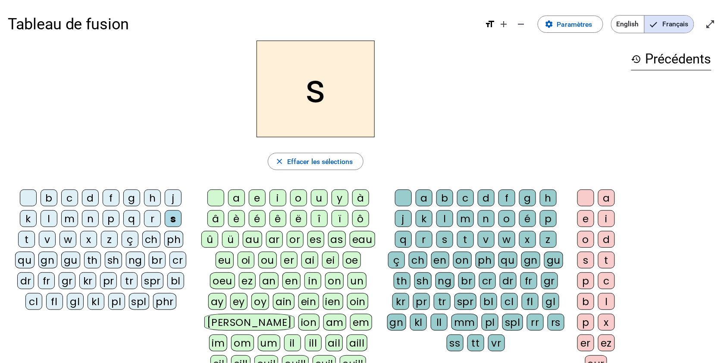 The height and width of the screenshot is (363, 727). Describe the element at coordinates (628, 24) in the screenshot. I see `span: English` at that location.